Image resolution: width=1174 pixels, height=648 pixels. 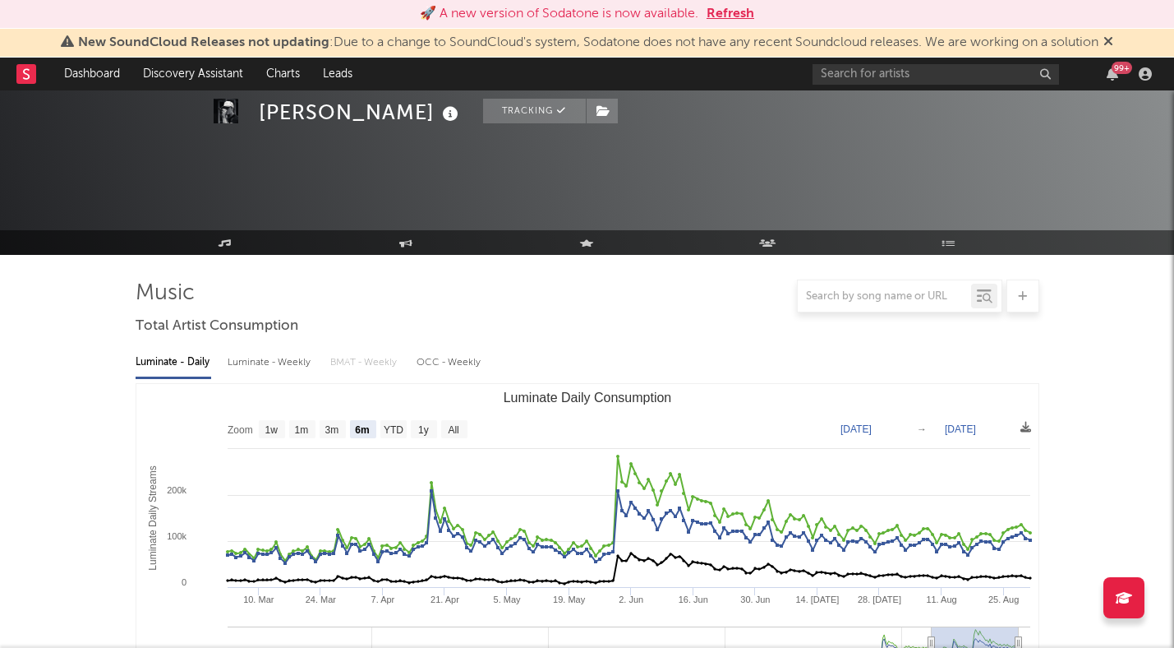 I want to click on text: 16. Jun, so click(x=693, y=599).